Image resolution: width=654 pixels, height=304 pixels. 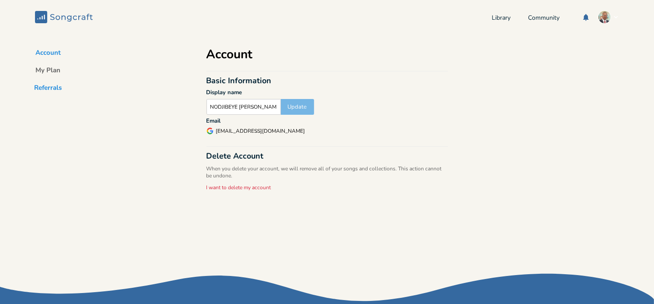 What do you see at coordinates (244, 107) in the screenshot?
I see `input: Songcraft Sam` at bounding box center [244, 107].